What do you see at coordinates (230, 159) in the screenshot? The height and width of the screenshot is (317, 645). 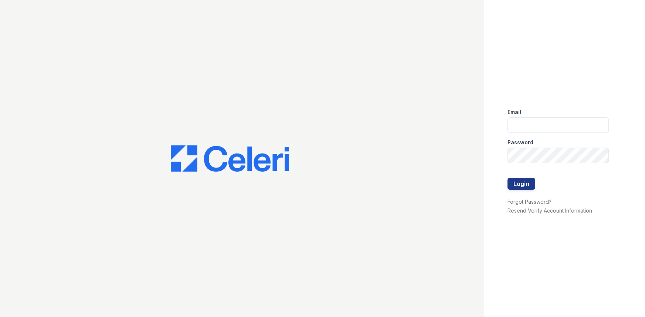 I see `img: CE_Logo_Blue-a8612792a0a2168367f1c8372b55b34899dd931a85d93a1a3d3e32e68fde9ad4.png` at bounding box center [230, 159].